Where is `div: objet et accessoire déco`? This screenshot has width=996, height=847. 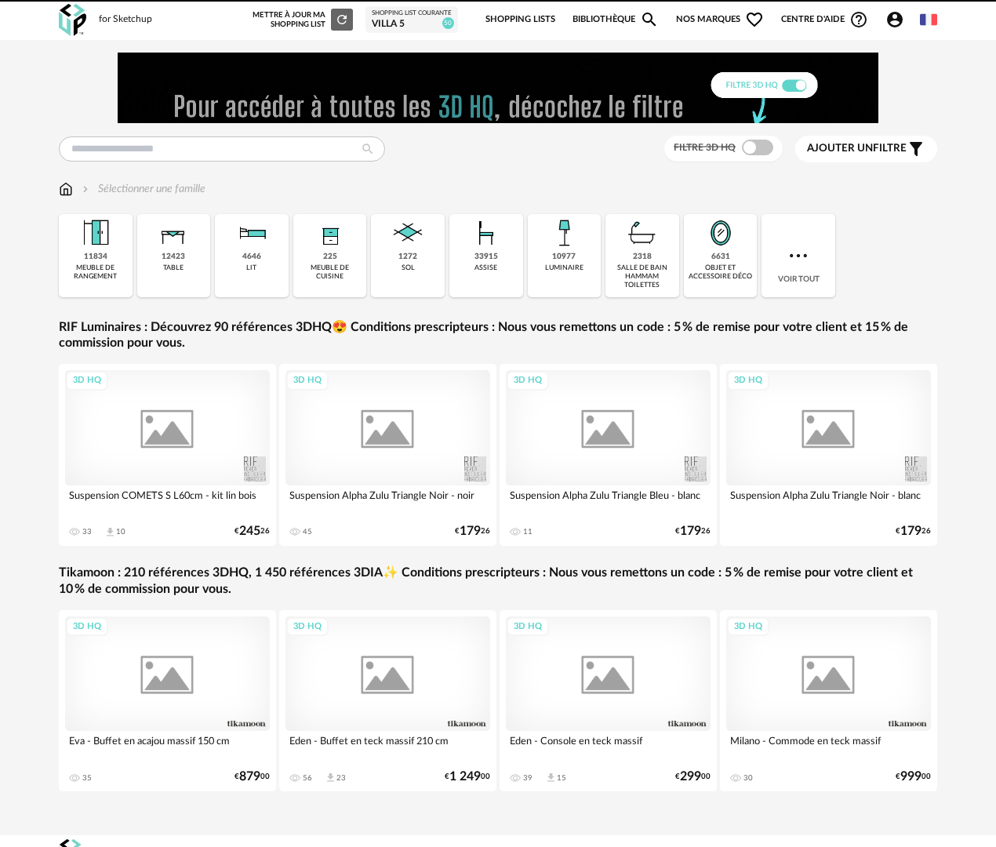
div: objet et accessoire déco is located at coordinates (721, 272).